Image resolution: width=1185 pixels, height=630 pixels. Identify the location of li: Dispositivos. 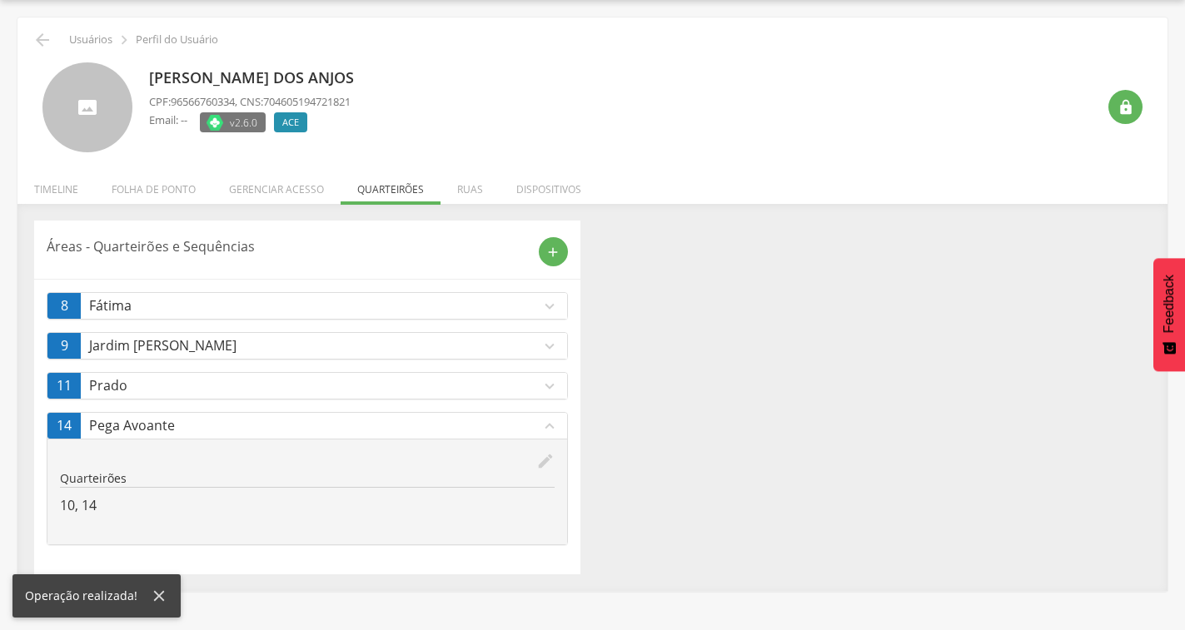
(549, 185).